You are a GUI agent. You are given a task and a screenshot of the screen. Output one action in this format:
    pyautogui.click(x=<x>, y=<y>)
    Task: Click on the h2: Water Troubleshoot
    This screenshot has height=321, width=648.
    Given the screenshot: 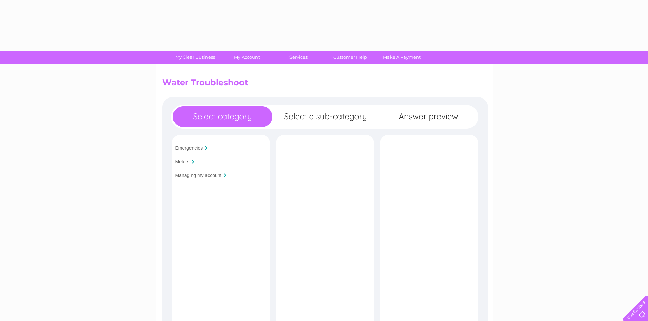 What is the action you would take?
    pyautogui.click(x=324, y=84)
    